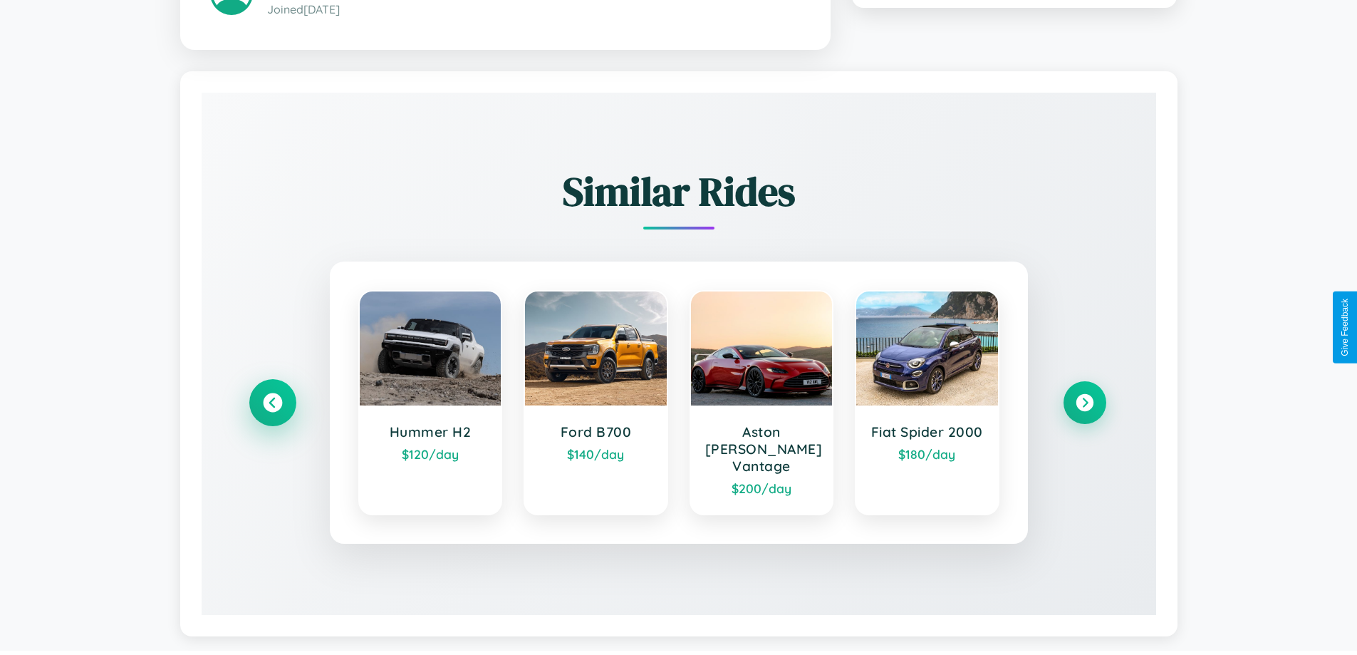  I want to click on div: $ 140 /day, so click(596, 454).